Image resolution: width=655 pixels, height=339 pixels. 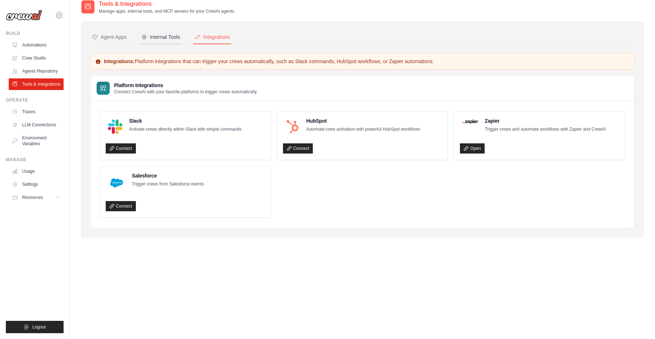 I want to click on p: Connect CrewAI with your favorite platforms to trigger crews automatically, so click(x=185, y=92).